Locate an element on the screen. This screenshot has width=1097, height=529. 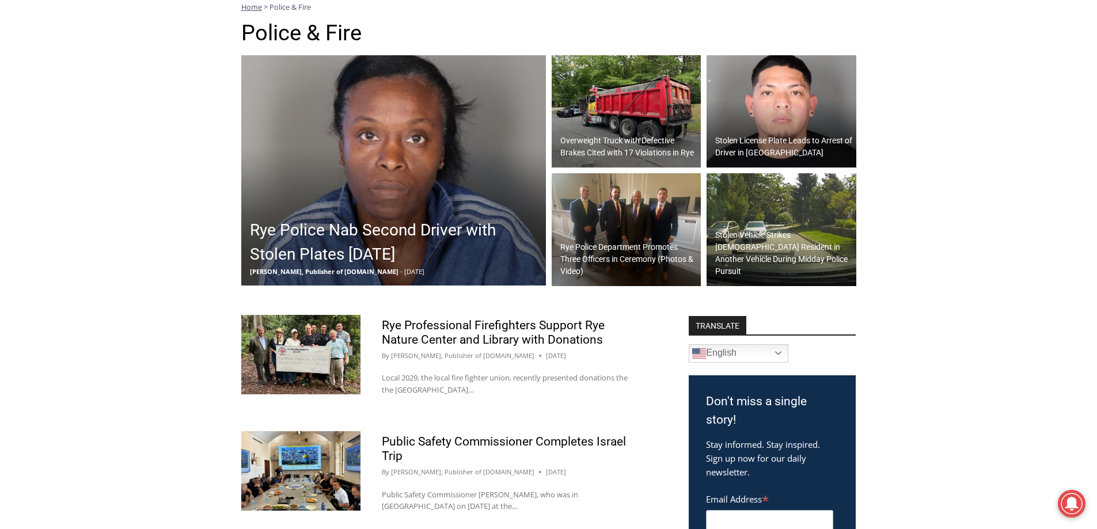
h2: Rye Police Department Promotes Three Officers in Ceremony (Photos & Video) is located at coordinates (629, 259).